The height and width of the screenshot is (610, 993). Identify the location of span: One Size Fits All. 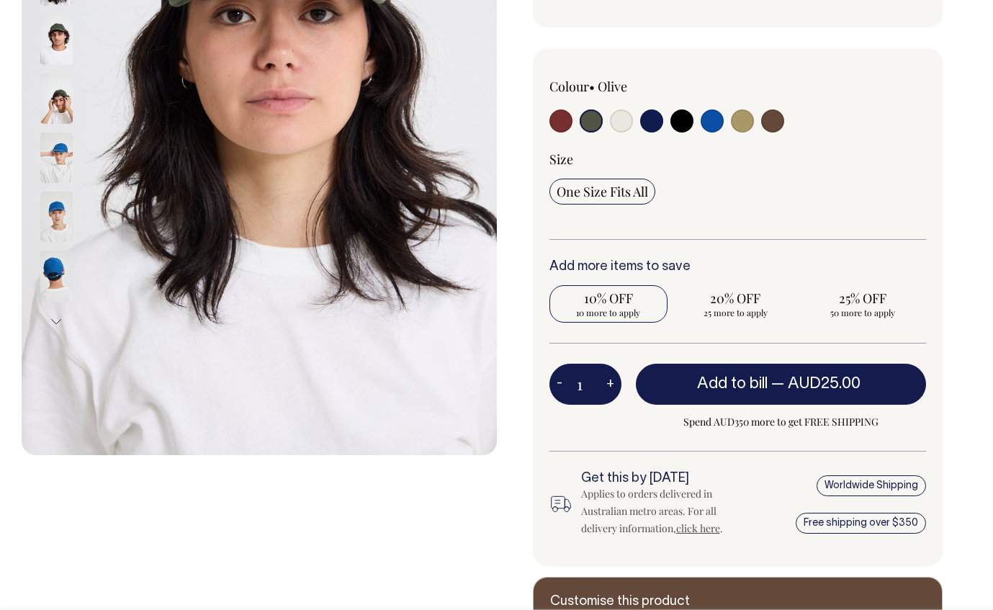
(602, 192).